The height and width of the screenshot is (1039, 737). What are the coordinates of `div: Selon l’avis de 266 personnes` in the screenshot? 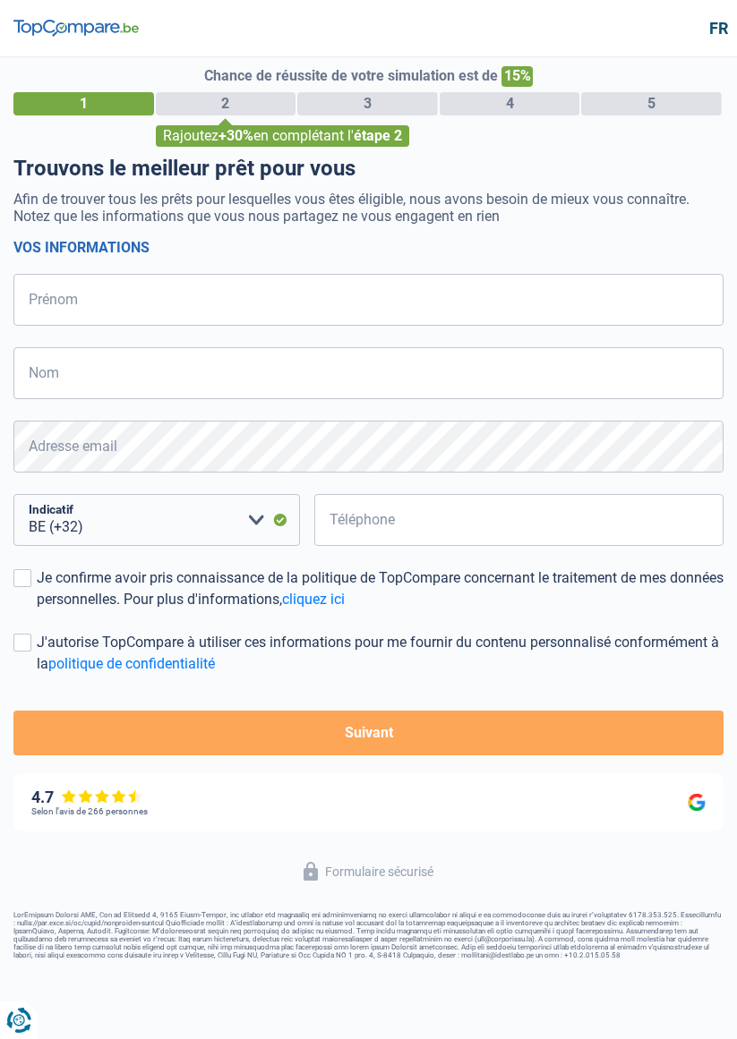 It's located at (90, 812).